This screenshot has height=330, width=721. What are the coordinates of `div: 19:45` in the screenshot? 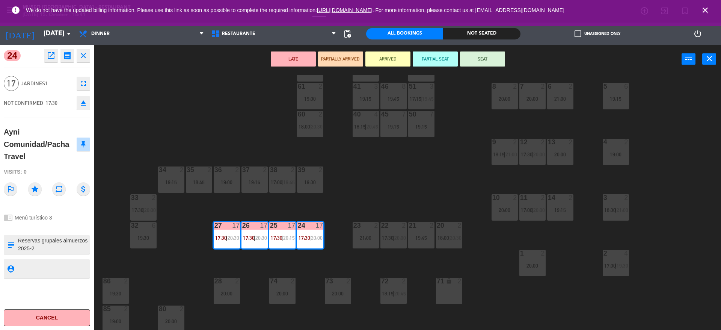 It's located at (394, 99).